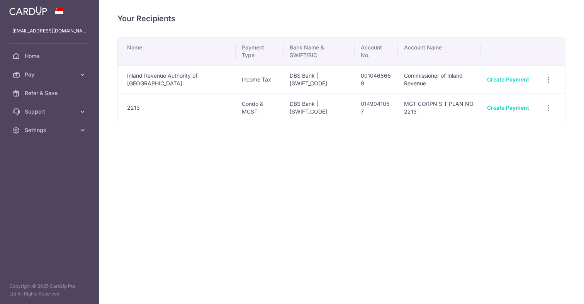  What do you see at coordinates (177, 51) in the screenshot?
I see `th: Name` at bounding box center [177, 51].